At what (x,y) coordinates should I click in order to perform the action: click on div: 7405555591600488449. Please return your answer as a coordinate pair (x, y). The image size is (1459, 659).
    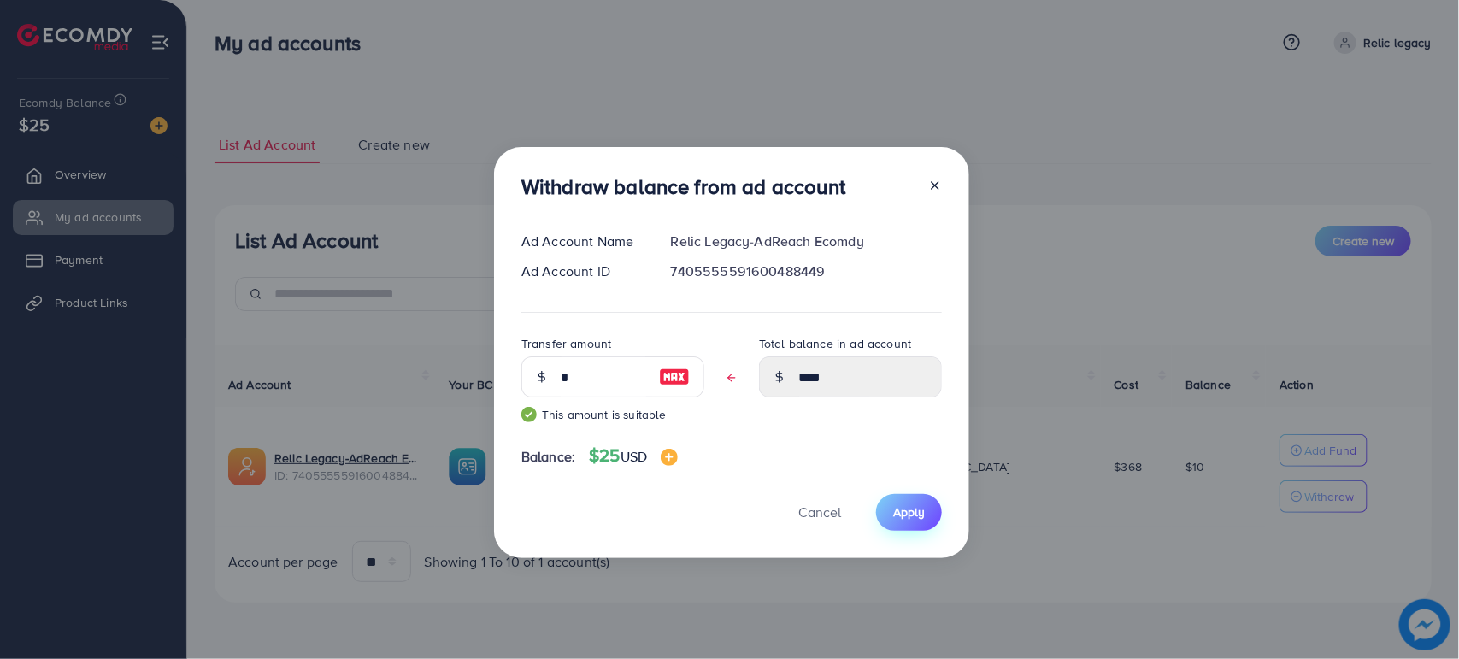
    Looking at the image, I should click on (806, 271).